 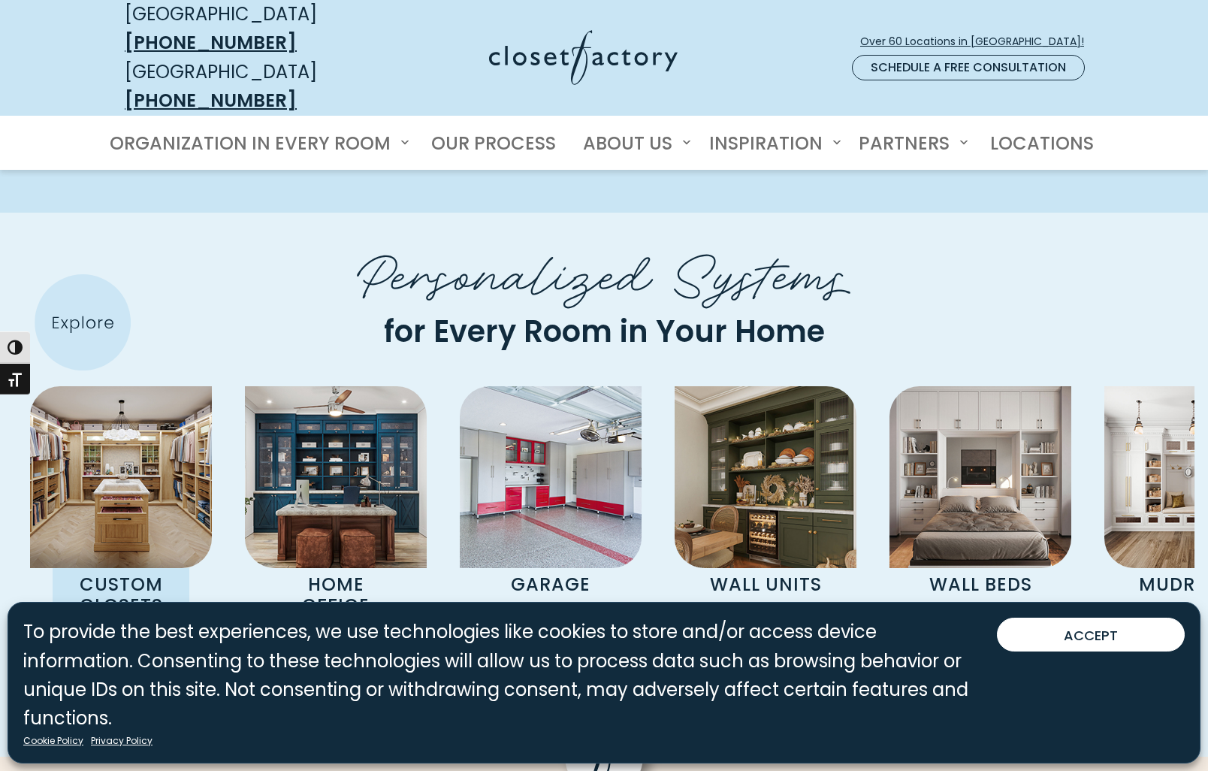 I want to click on button: ACCEPT, so click(x=1091, y=634).